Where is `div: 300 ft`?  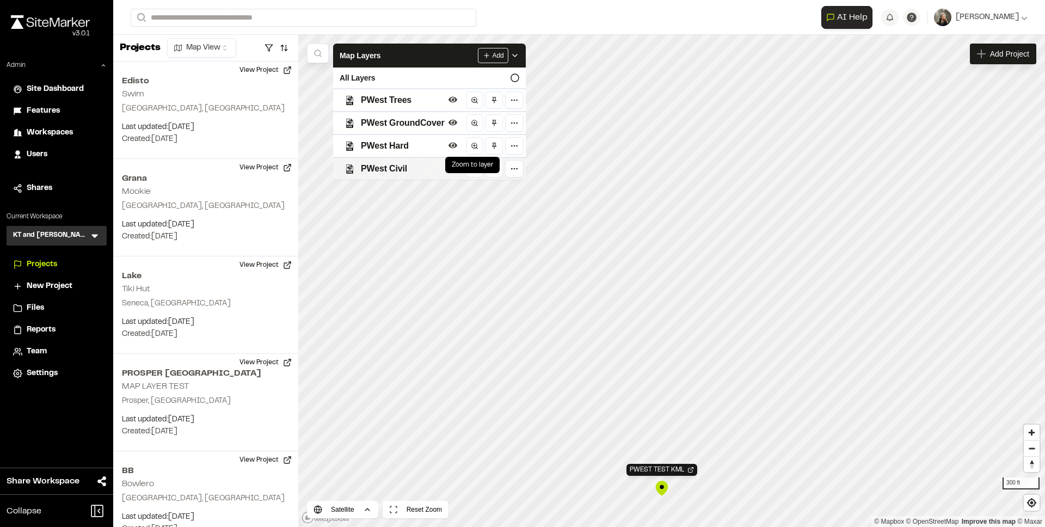 div: 300 ft is located at coordinates (1021, 483).